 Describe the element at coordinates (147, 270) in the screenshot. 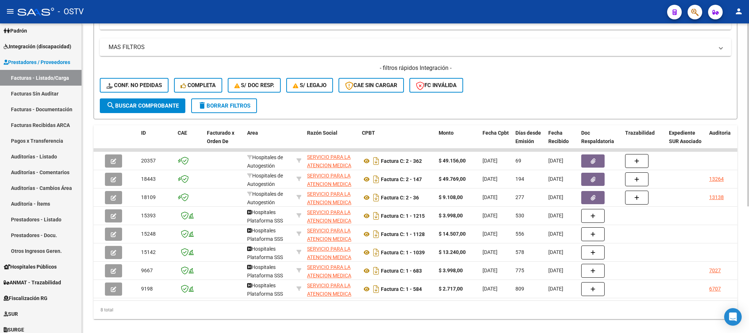

I see `span: 9667` at that location.